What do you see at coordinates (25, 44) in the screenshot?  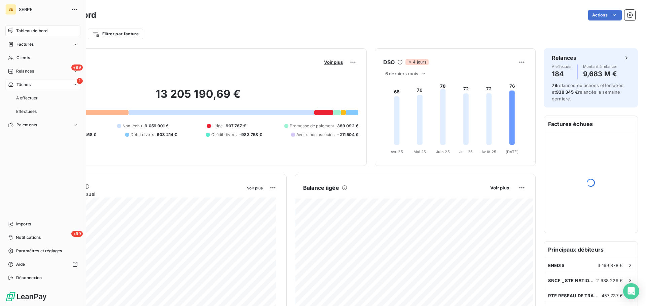 I see `span: Factures` at bounding box center [25, 44].